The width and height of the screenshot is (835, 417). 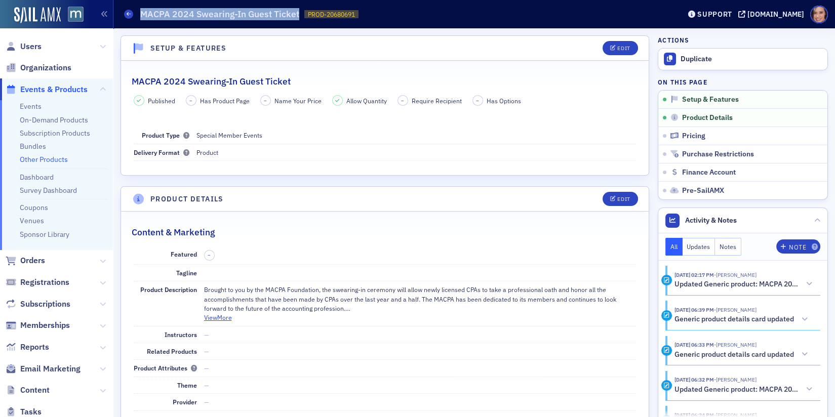 I want to click on span: Product Type, so click(x=166, y=135).